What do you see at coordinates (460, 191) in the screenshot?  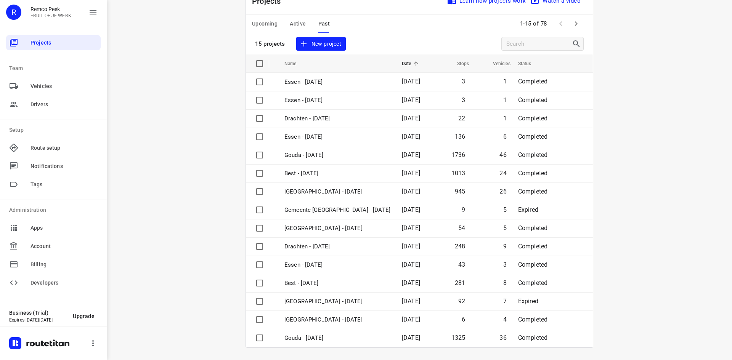 I see `span: 945` at bounding box center [460, 191].